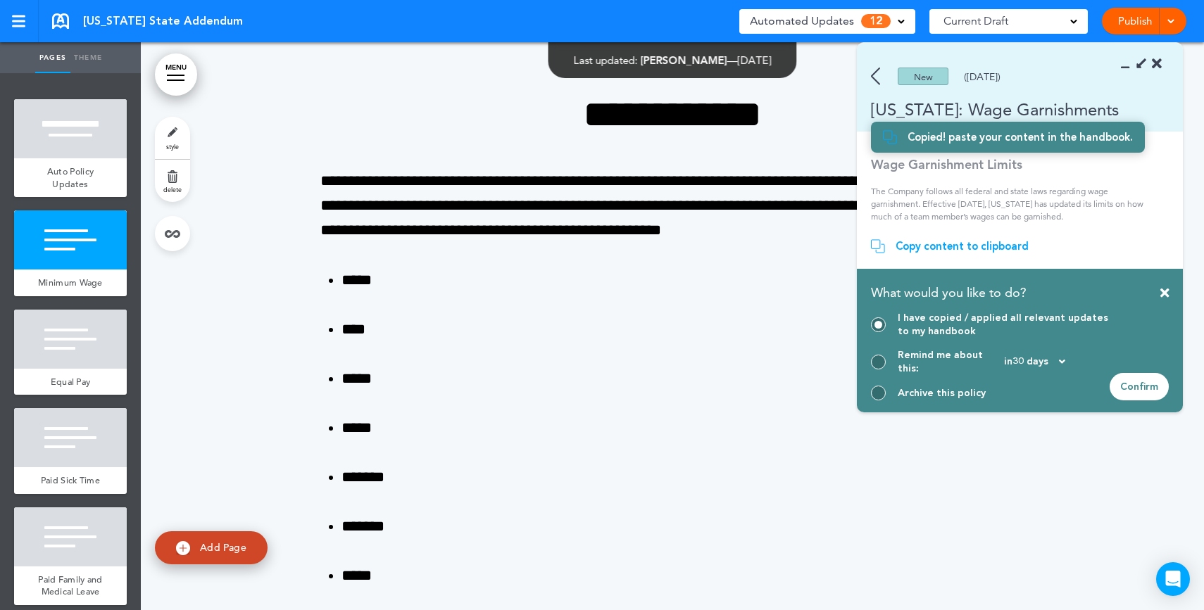 The height and width of the screenshot is (610, 1204). I want to click on div: Open Intercom Messenger, so click(1173, 579).